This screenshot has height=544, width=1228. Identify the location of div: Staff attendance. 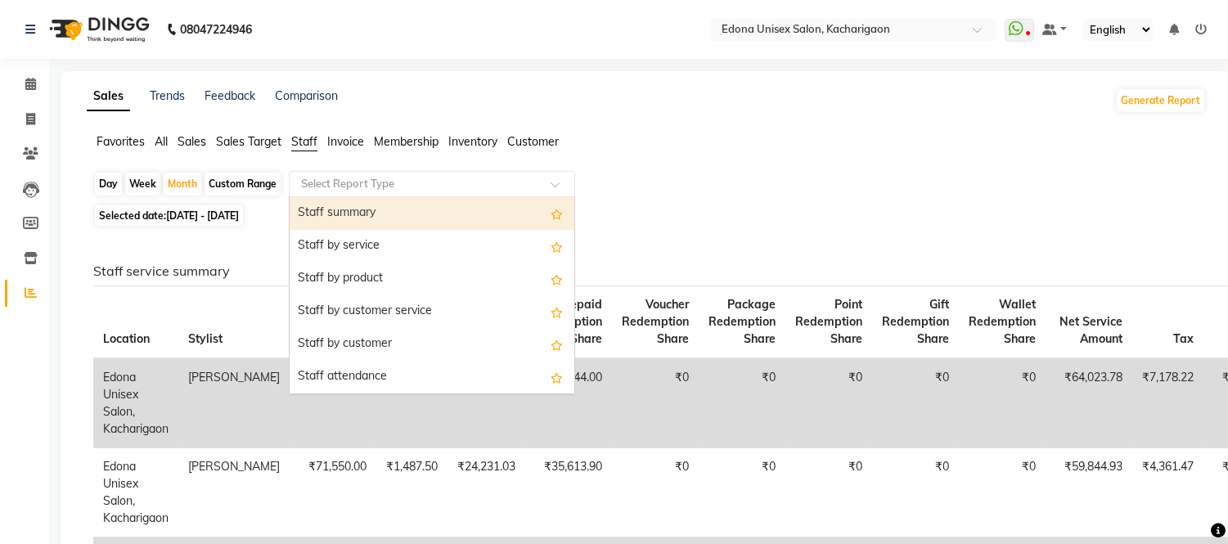
(432, 377).